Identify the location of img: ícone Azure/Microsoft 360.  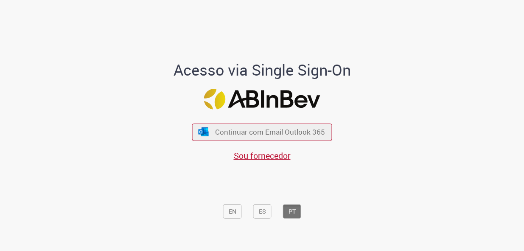
(203, 132).